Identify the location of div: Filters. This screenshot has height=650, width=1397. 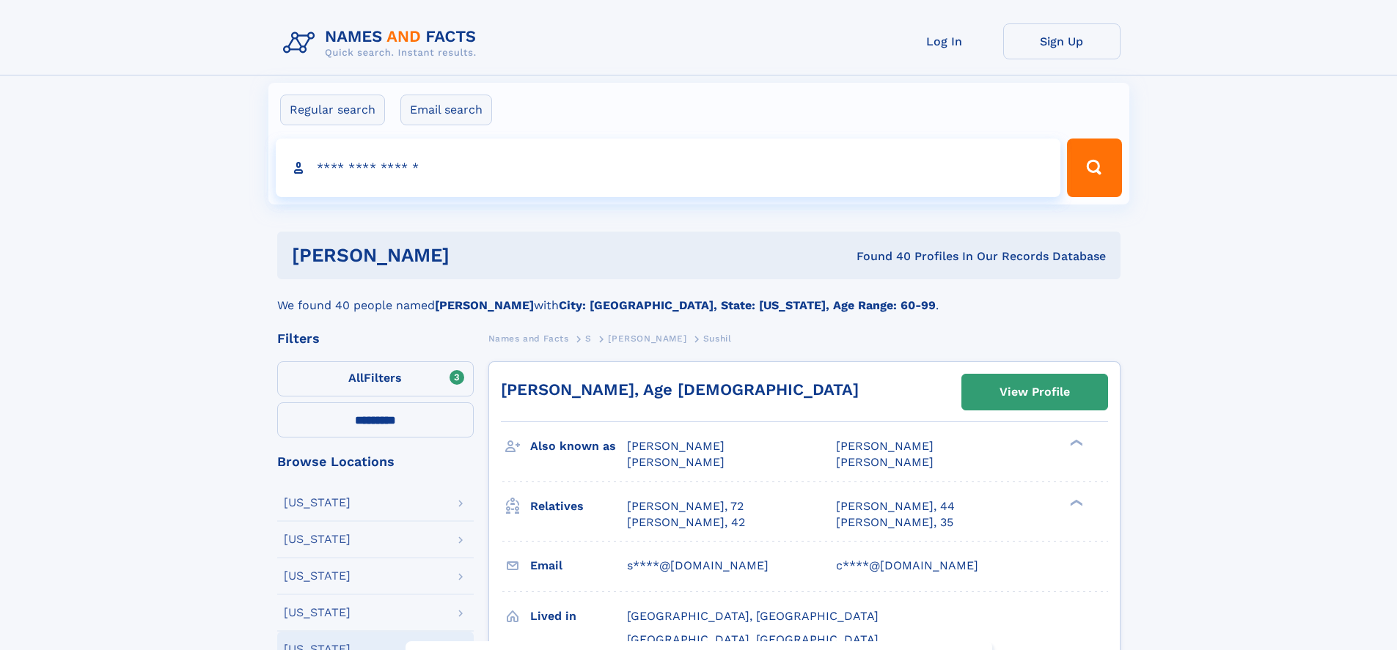
(375, 339).